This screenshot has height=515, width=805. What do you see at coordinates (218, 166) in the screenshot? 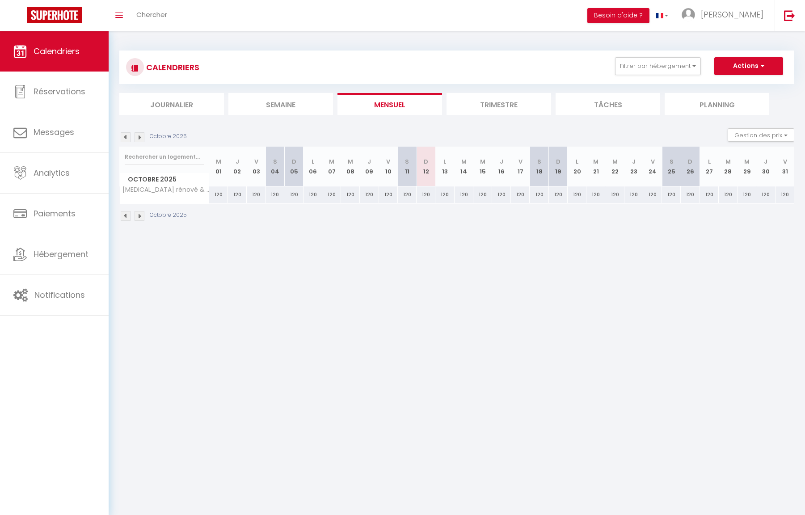
I see `th: 01` at bounding box center [218, 166].